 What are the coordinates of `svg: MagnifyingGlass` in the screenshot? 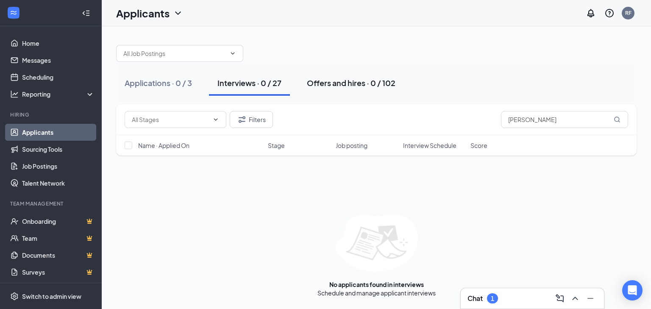 It's located at (617, 120).